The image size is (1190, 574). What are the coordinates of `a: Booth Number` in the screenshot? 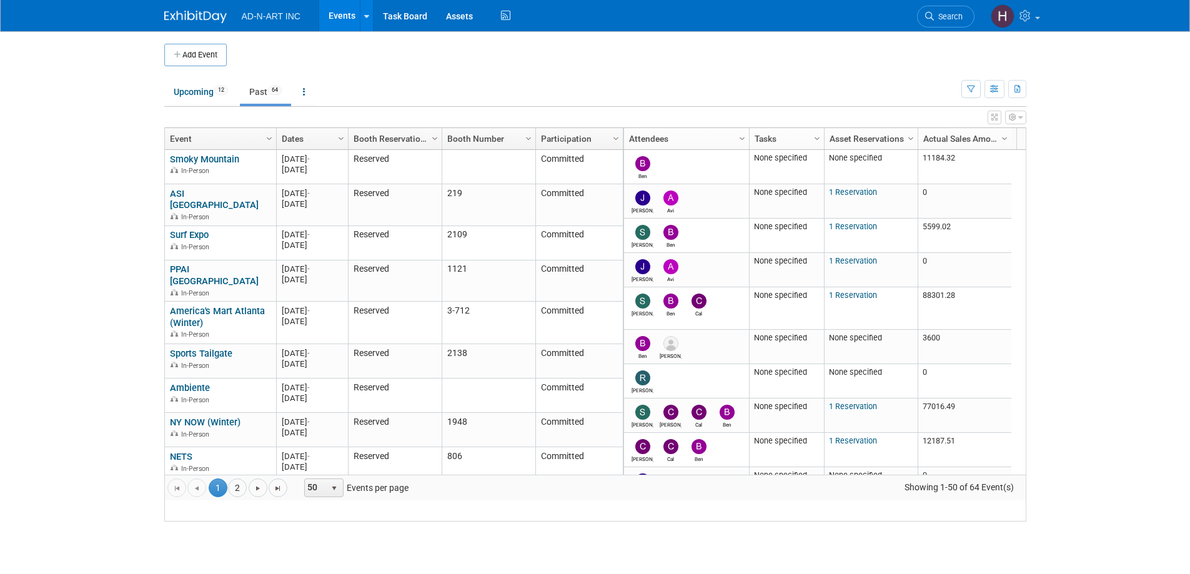 It's located at (487, 139).